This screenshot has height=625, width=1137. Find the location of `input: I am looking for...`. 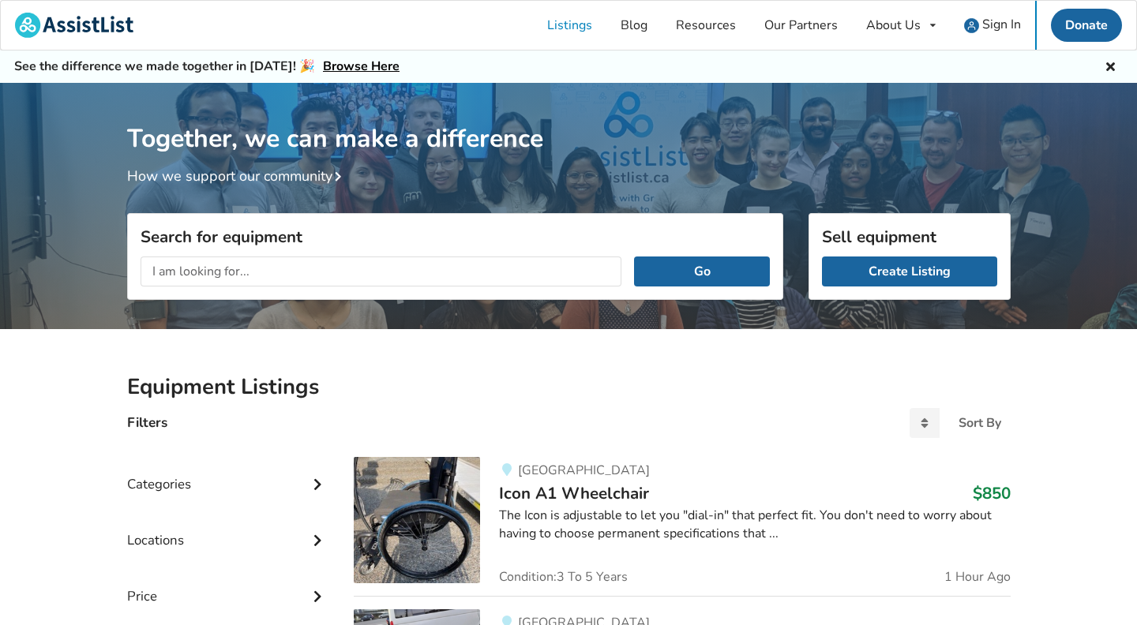

input: I am looking for... is located at coordinates (381, 272).